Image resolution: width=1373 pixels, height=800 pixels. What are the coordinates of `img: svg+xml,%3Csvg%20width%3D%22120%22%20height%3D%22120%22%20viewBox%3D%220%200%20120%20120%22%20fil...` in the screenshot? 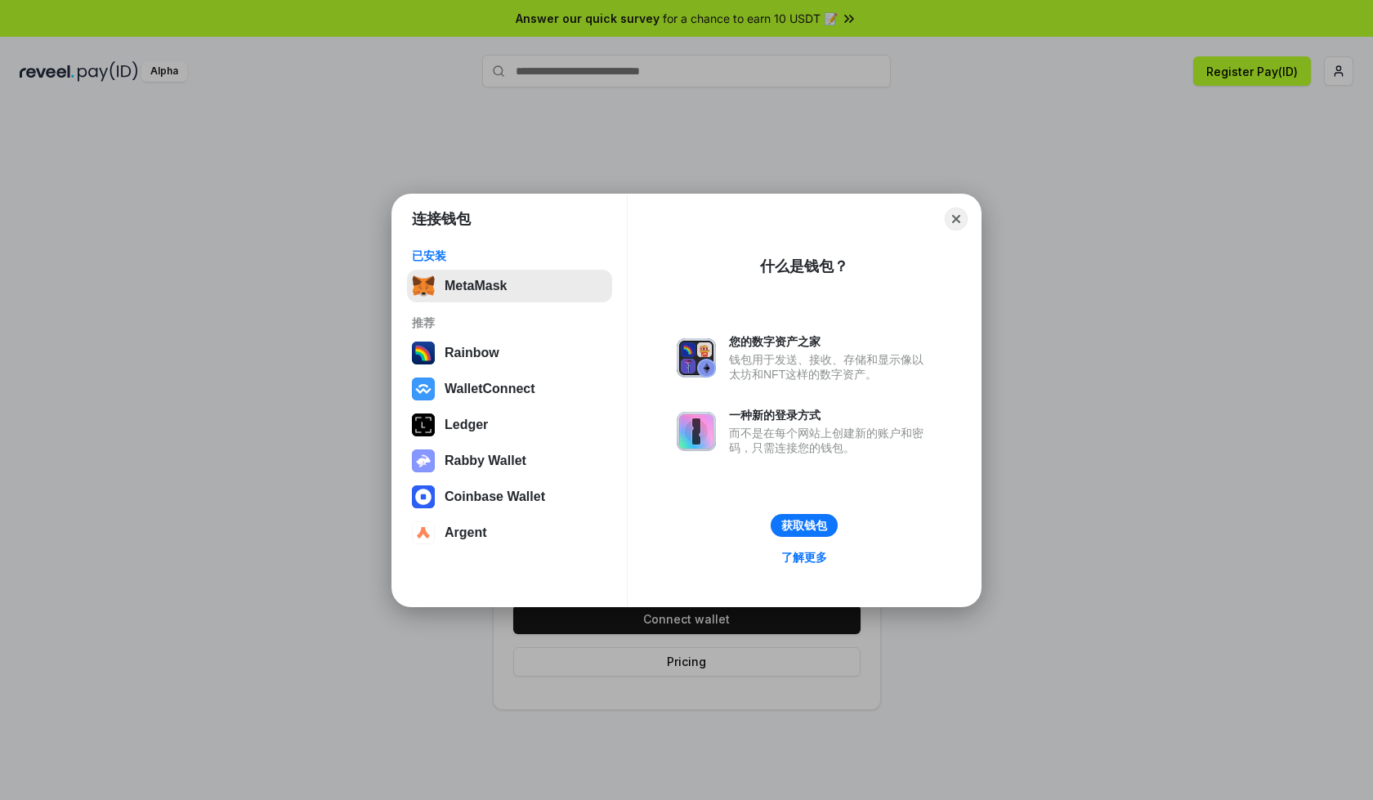 It's located at (423, 353).